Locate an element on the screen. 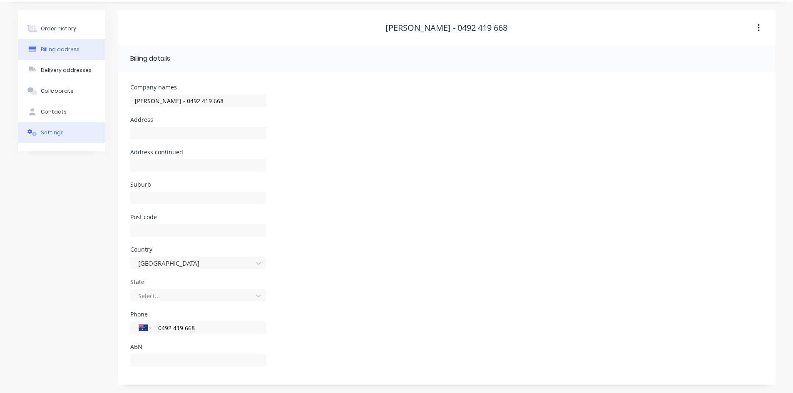  div: Billing details is located at coordinates (150, 59).